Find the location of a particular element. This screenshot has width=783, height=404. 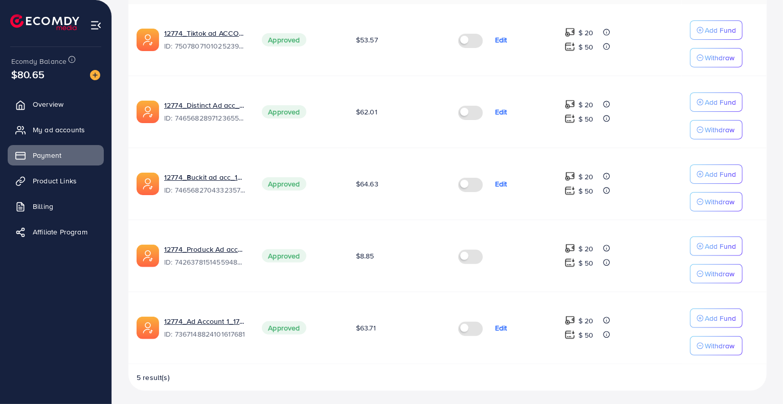

div: <span class='underline'>12774_Distinct Ad acc_1738239758237</span></br>7465682897123655681 is located at coordinates (204, 112).